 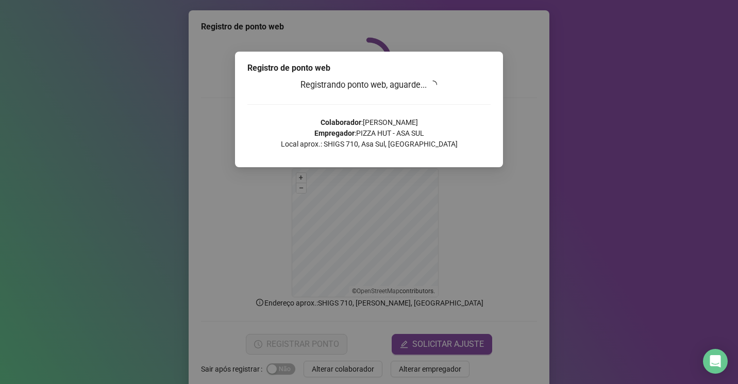 What do you see at coordinates (716, 361) in the screenshot?
I see `div: Open Intercom Messenger` at bounding box center [716, 361].